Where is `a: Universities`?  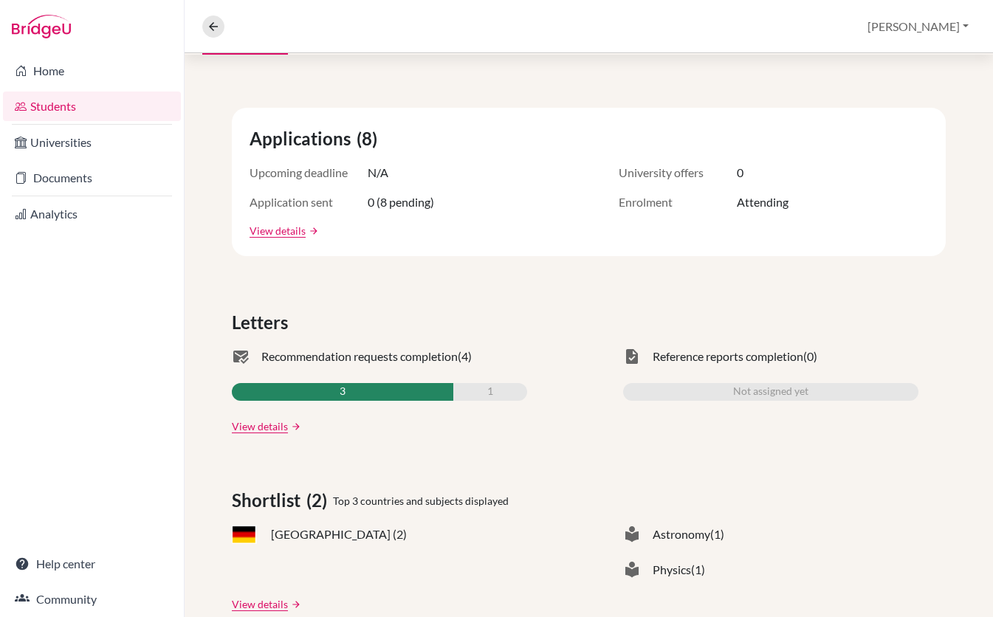
a: Universities is located at coordinates (92, 142).